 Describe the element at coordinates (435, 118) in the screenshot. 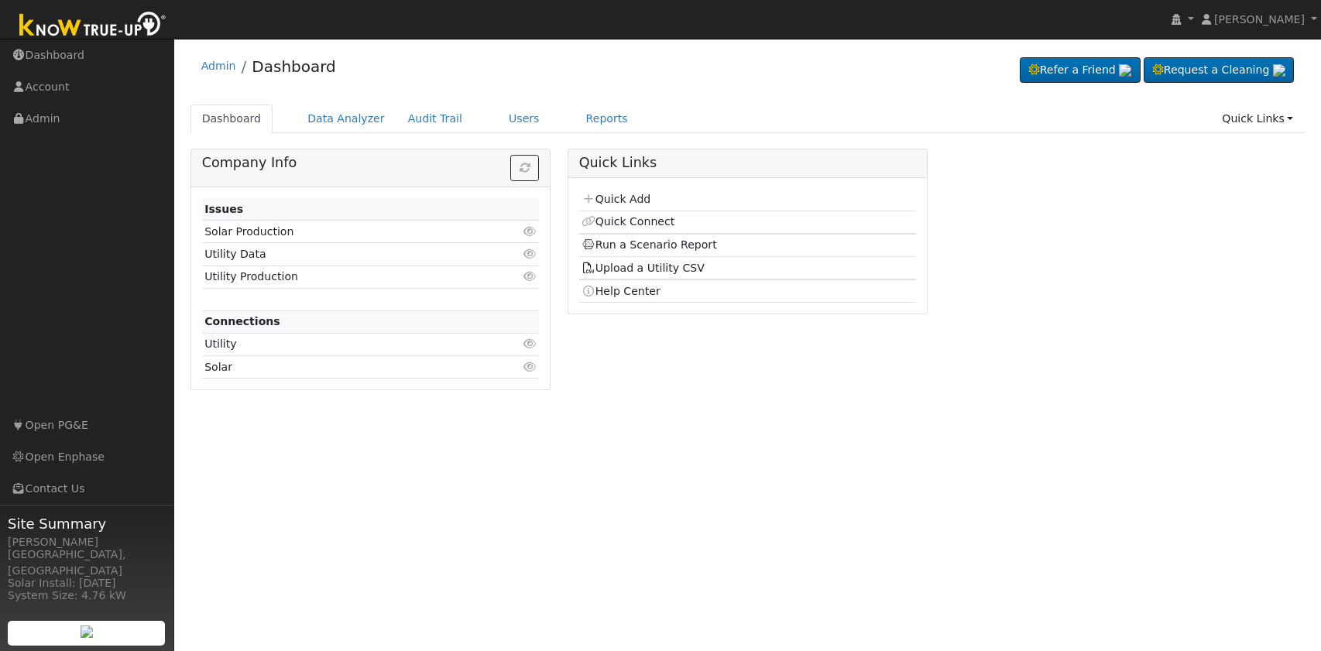

I see `a: Audit Trail` at that location.